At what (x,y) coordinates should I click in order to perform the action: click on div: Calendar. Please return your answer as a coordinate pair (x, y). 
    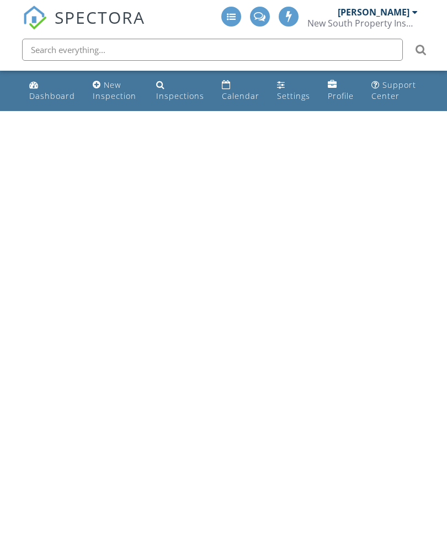
    Looking at the image, I should click on (241, 96).